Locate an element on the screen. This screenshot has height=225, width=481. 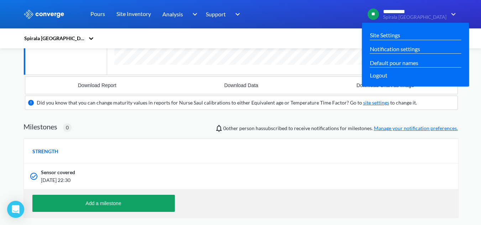
div: Open Intercom Messenger is located at coordinates (16, 210).